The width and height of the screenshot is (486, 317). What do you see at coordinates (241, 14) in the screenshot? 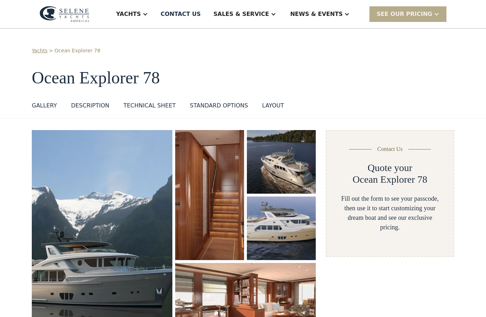
I see `div: Sales & Service` at bounding box center [241, 14].